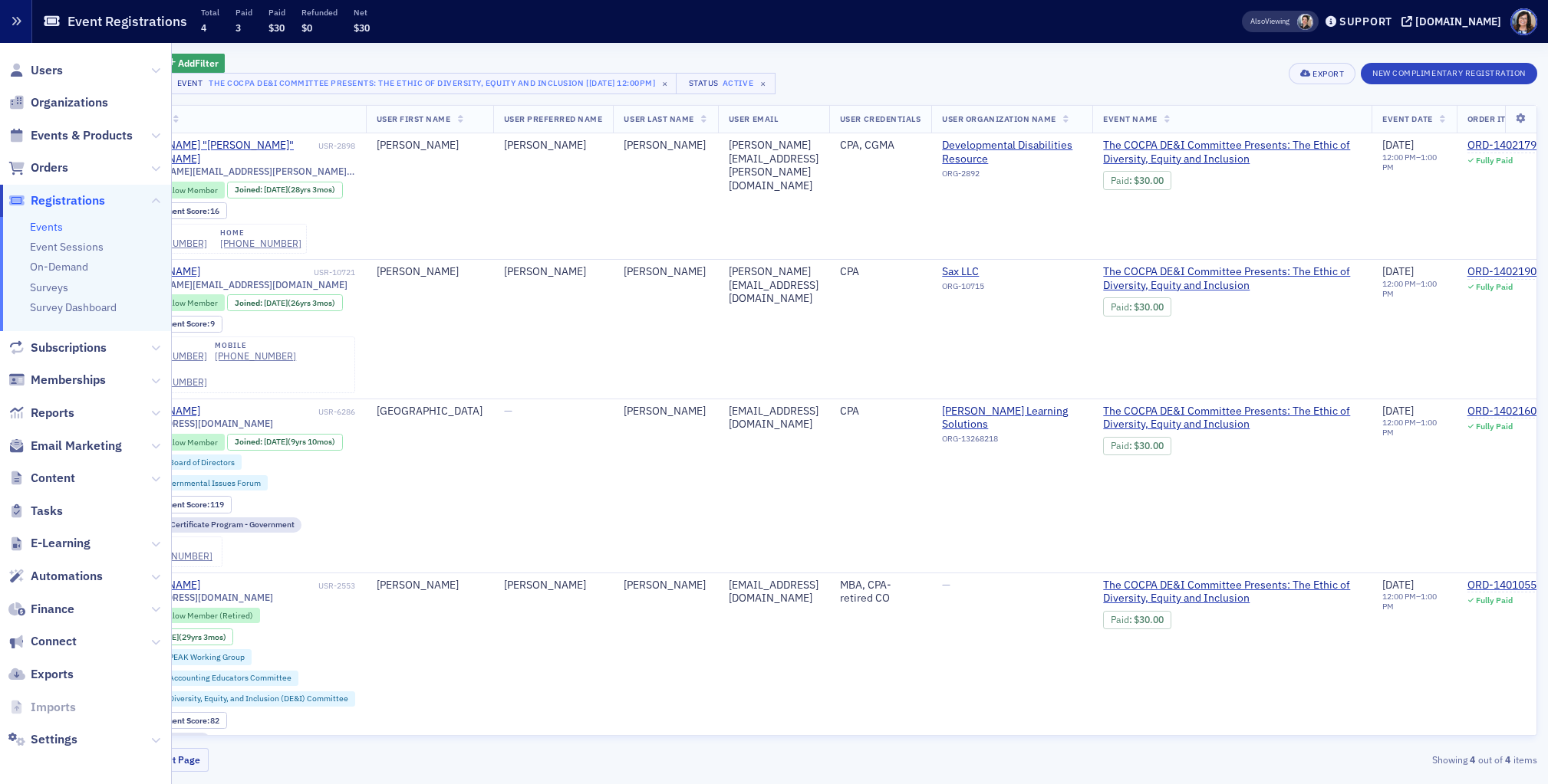 This screenshot has height=784, width=1548. I want to click on p: Total, so click(211, 12).